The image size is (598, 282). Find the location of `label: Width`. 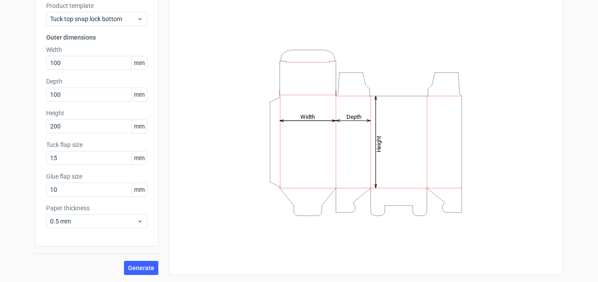

label: Width is located at coordinates (97, 50).